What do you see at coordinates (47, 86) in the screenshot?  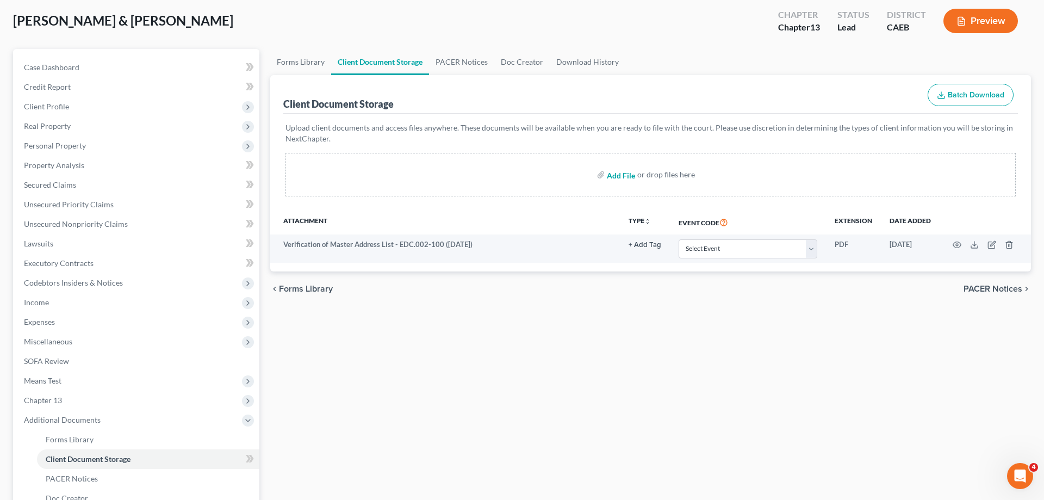 I see `span: Credit Report` at bounding box center [47, 86].